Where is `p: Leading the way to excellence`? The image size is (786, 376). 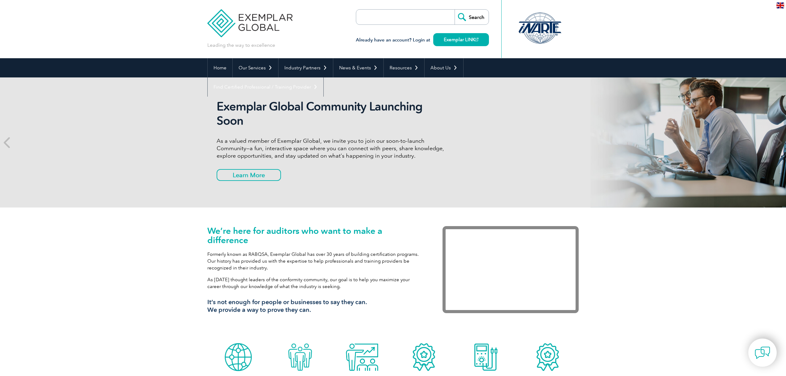
p: Leading the way to excellence is located at coordinates (241, 45).